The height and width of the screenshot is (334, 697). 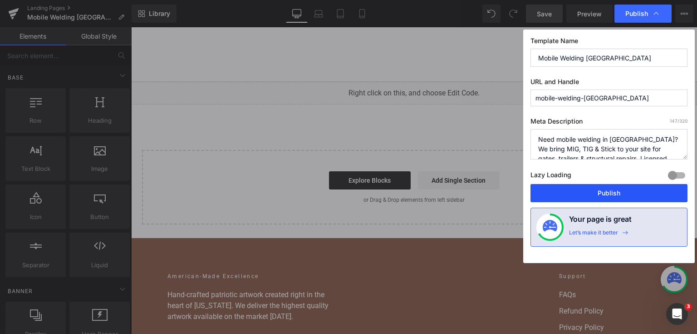 What do you see at coordinates (550, 227) in the screenshot?
I see `img: onboarding-status.svg` at bounding box center [550, 227].